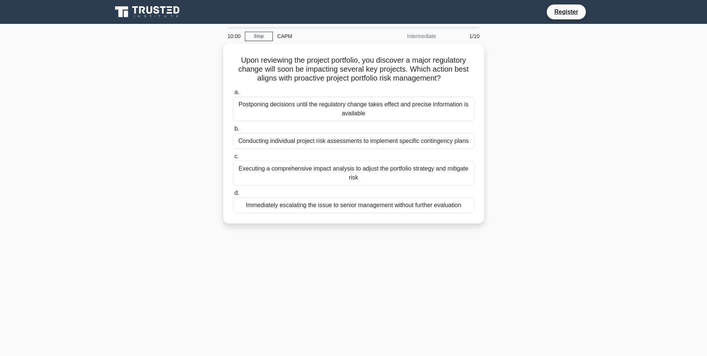 Image resolution: width=707 pixels, height=356 pixels. Describe the element at coordinates (408, 36) in the screenshot. I see `div: Intermediate` at that location.